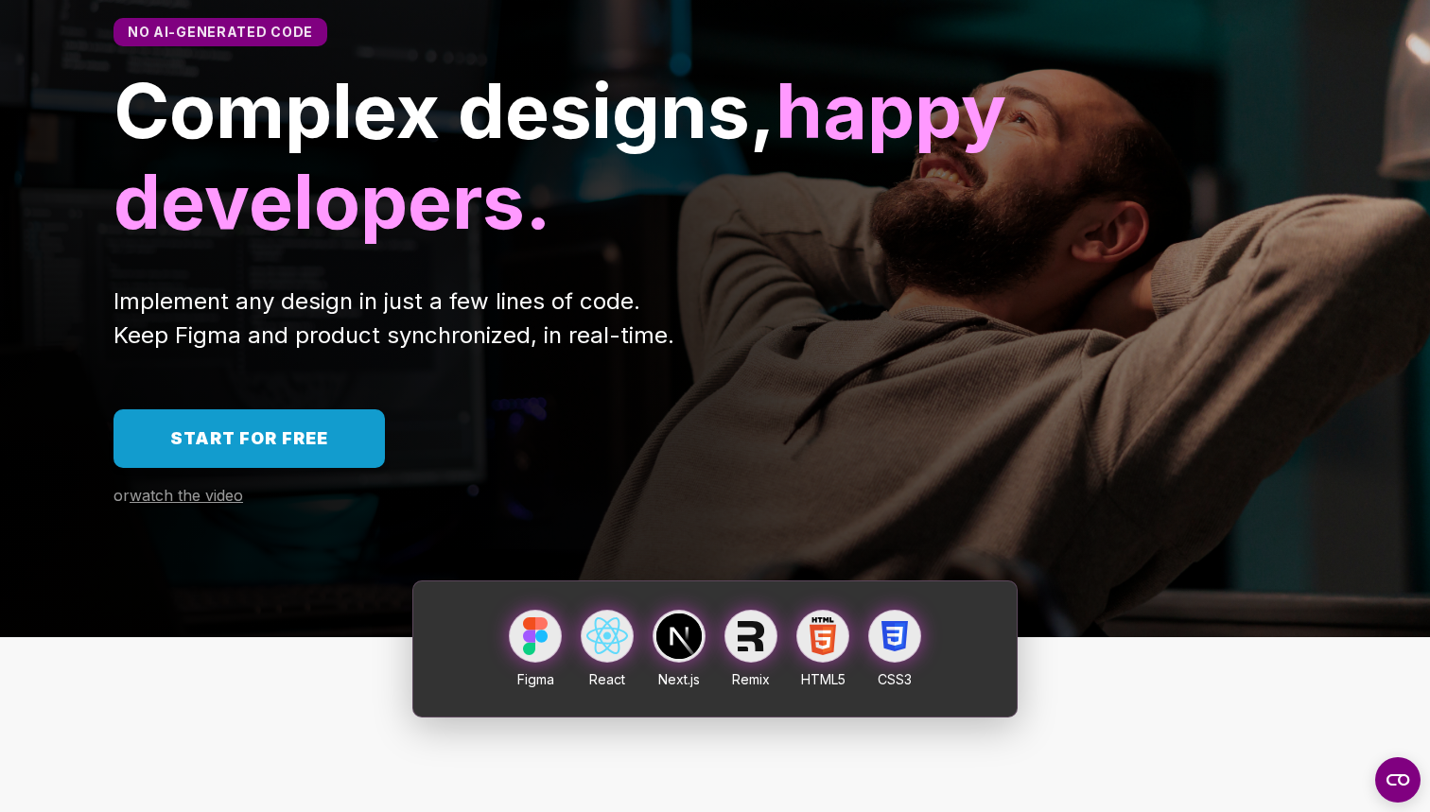  Describe the element at coordinates (121, 496) in the screenshot. I see `span: or` at that location.